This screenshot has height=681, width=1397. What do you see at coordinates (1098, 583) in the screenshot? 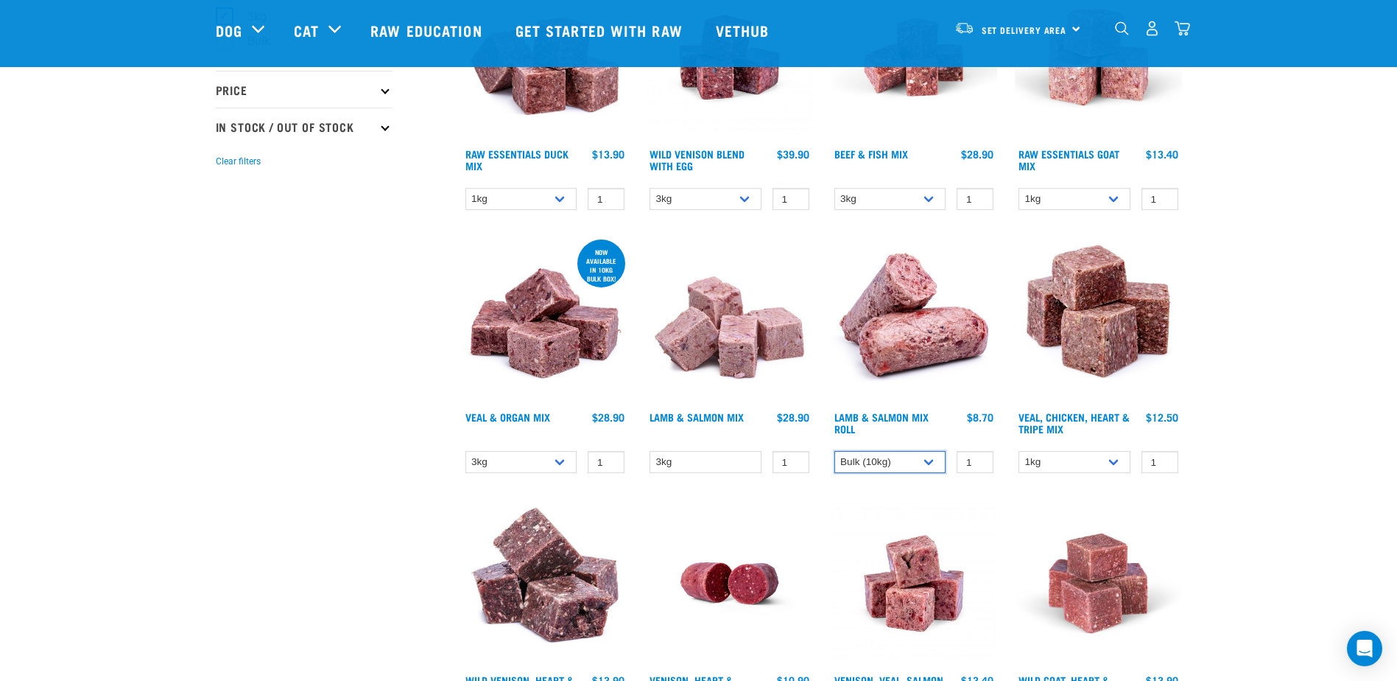
I see `img: Goat Heart Tripe 8451` at bounding box center [1098, 583].